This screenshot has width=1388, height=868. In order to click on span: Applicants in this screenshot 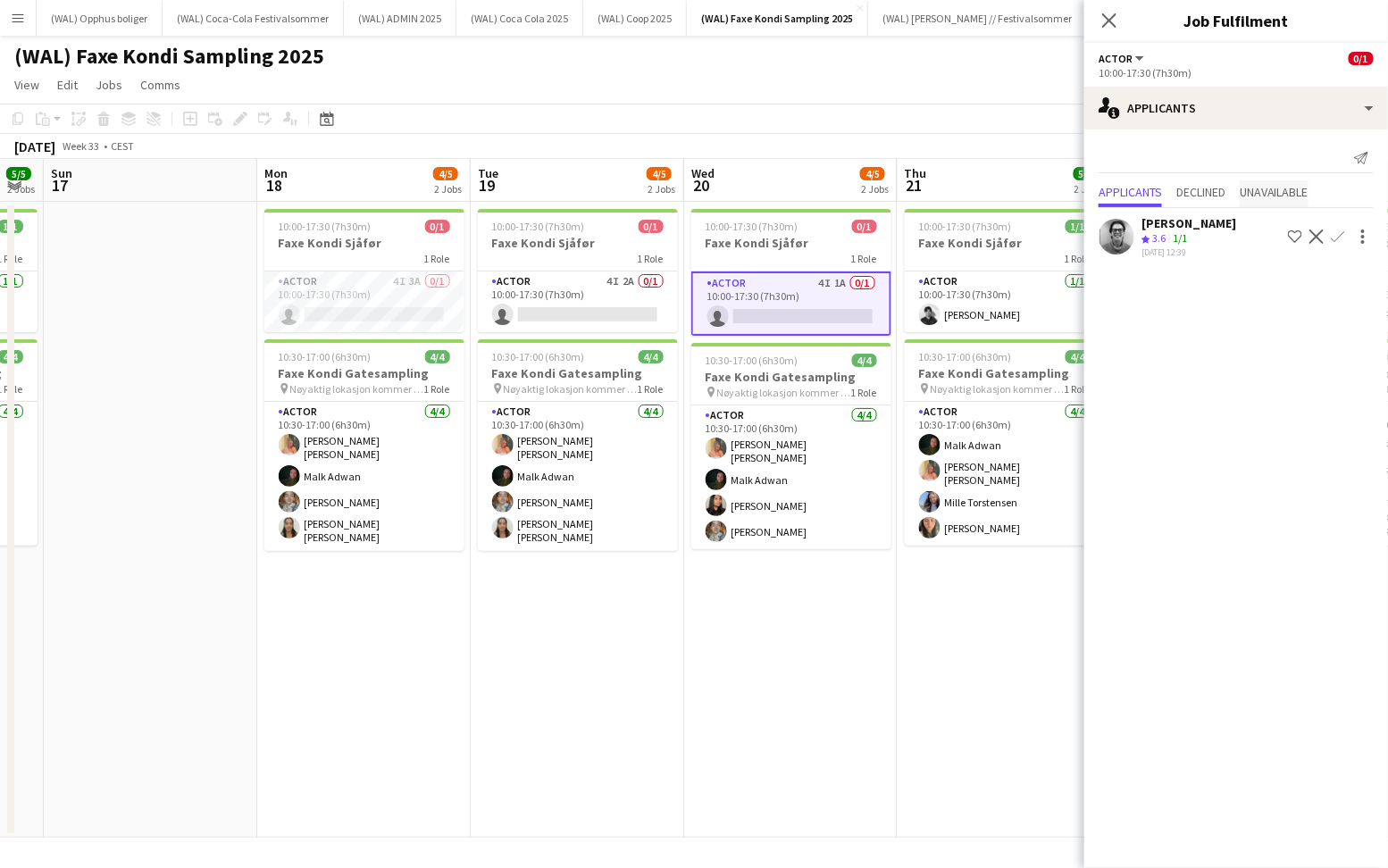, I will do `click(1130, 192)`.